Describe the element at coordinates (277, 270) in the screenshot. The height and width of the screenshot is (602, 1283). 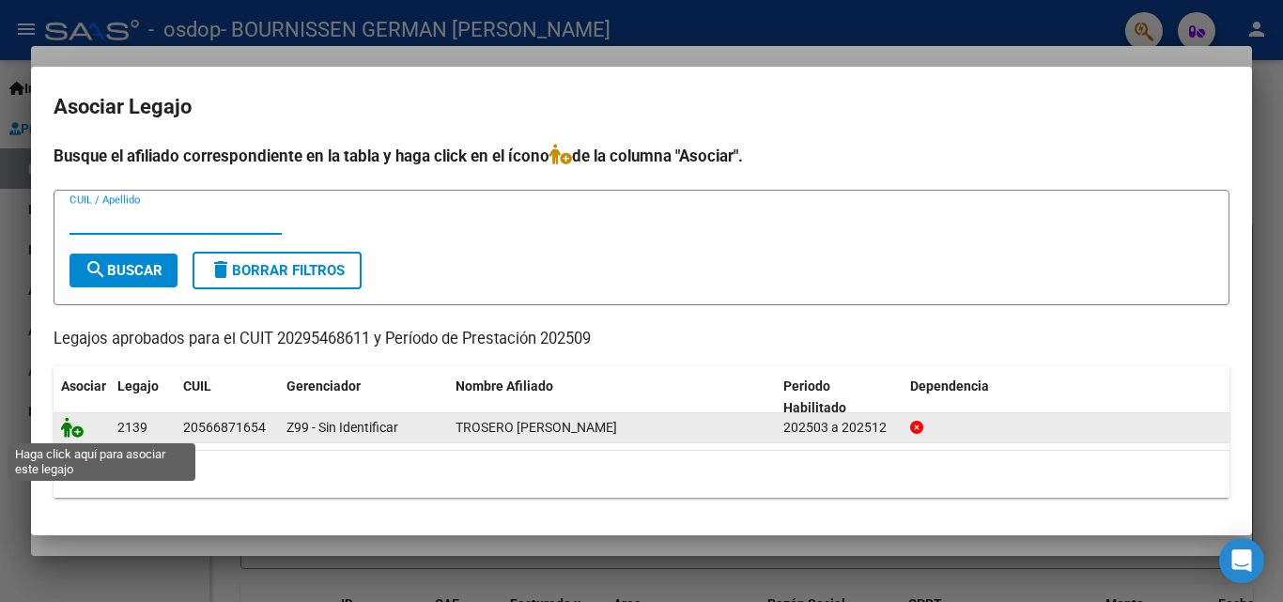
I see `button: Borrar Filtros` at that location.